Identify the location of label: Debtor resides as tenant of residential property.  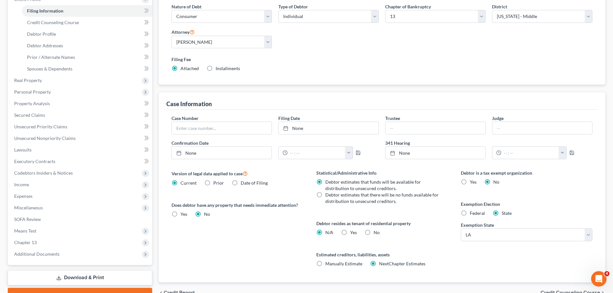
(382, 223).